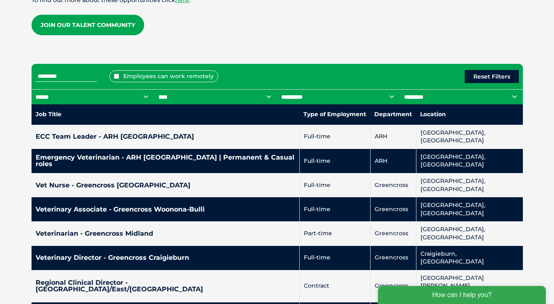 The height and width of the screenshot is (304, 554). Describe the element at coordinates (88, 25) in the screenshot. I see `a: Join our Talent Community` at that location.